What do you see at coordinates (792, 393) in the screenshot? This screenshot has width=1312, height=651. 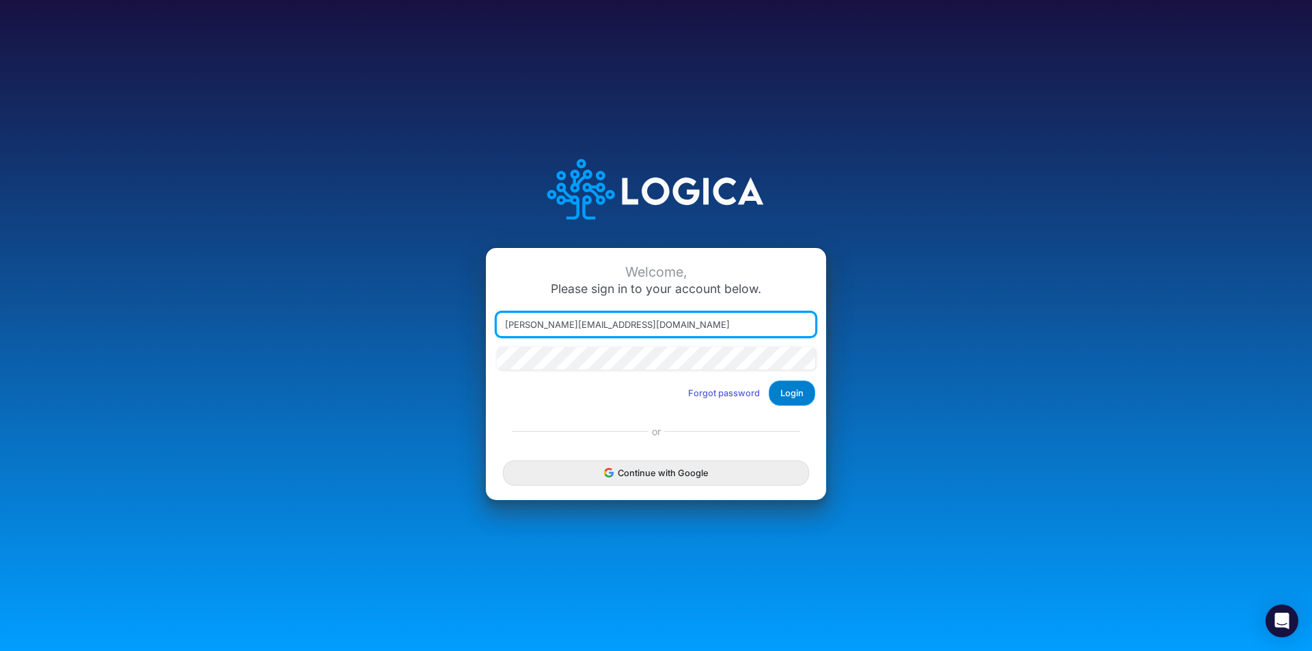 I see `button: Login` at bounding box center [792, 393].